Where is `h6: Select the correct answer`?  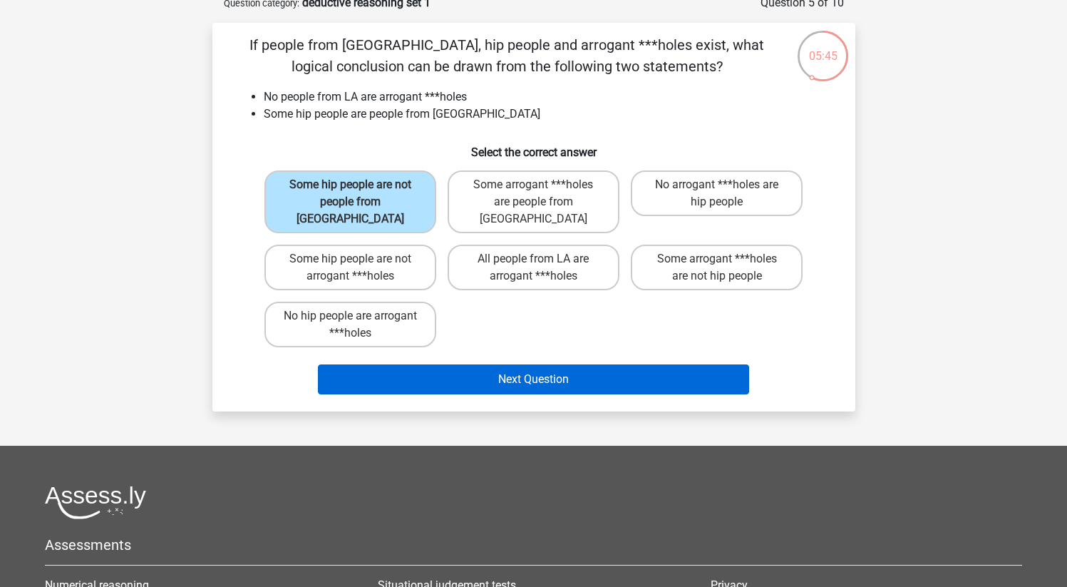 h6: Select the correct answer is located at coordinates (534, 146).